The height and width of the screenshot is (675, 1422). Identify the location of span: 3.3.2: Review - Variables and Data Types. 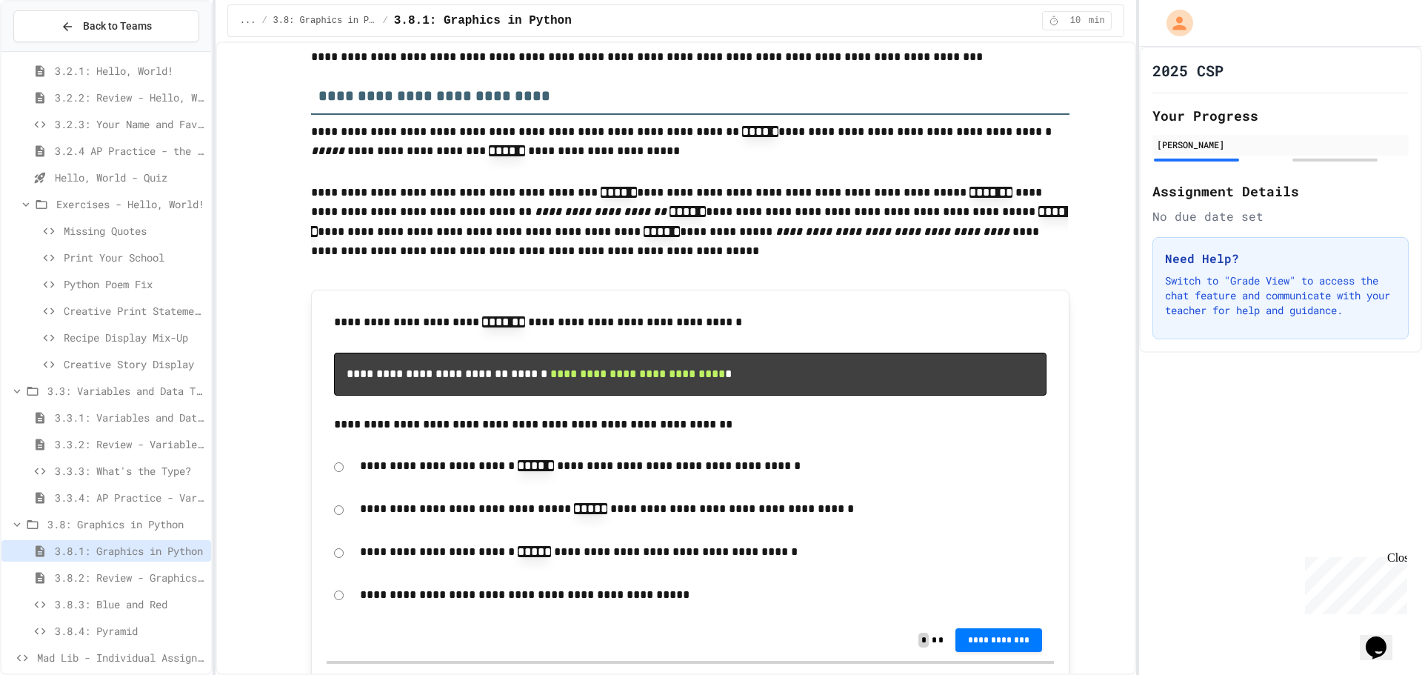
(130, 444).